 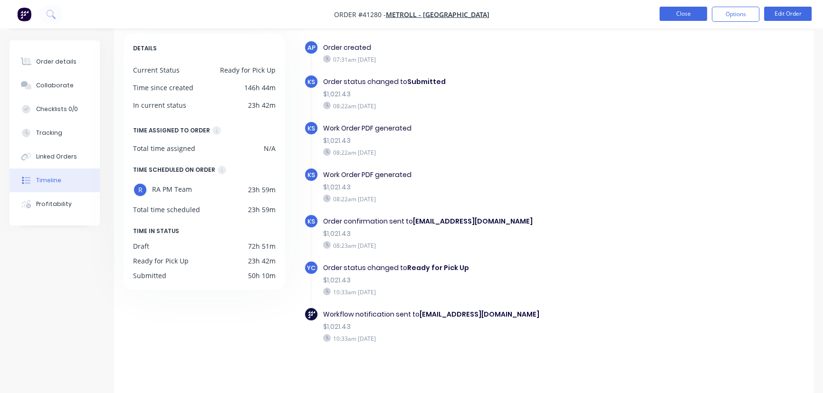 What do you see at coordinates (311, 47) in the screenshot?
I see `span: AP` at bounding box center [311, 47].